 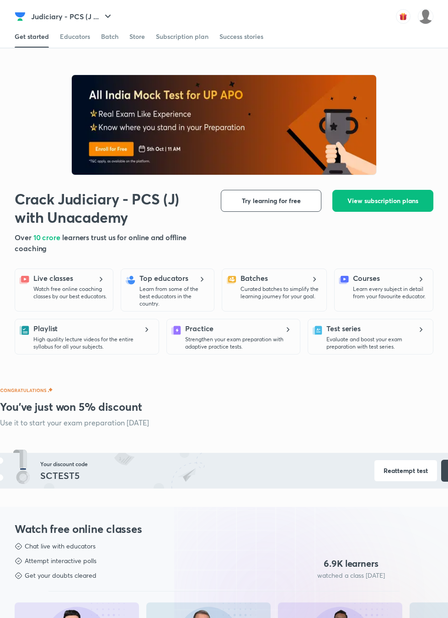 I want to click on a: Get started, so click(x=32, y=37).